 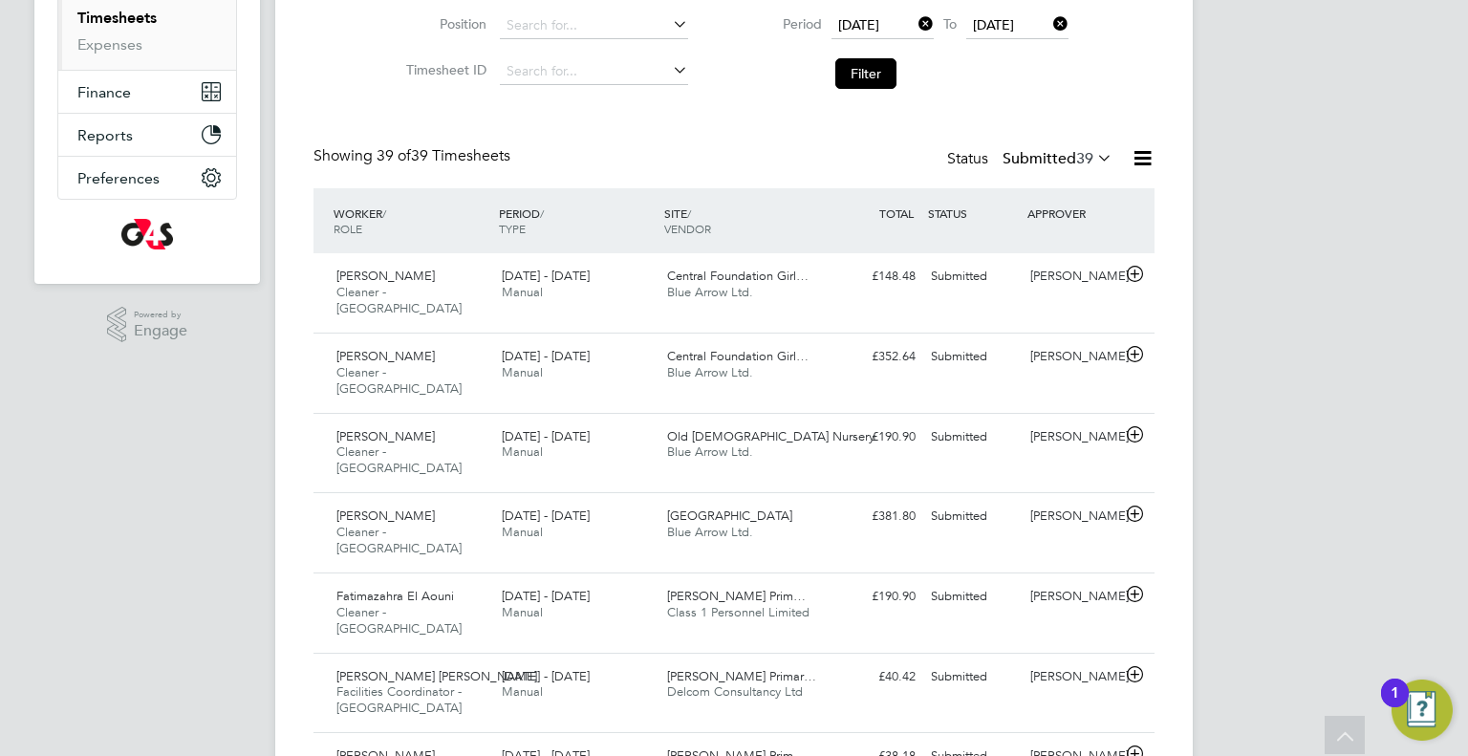 I want to click on span: 39, so click(x=1084, y=159).